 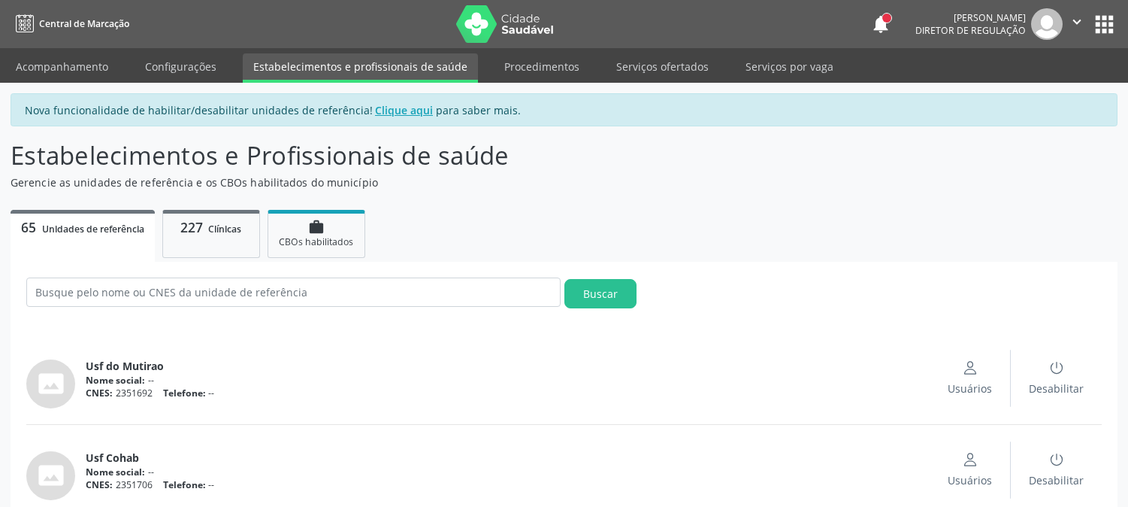 What do you see at coordinates (970, 30) in the screenshot?
I see `span: Diretor de regulação` at bounding box center [970, 30].